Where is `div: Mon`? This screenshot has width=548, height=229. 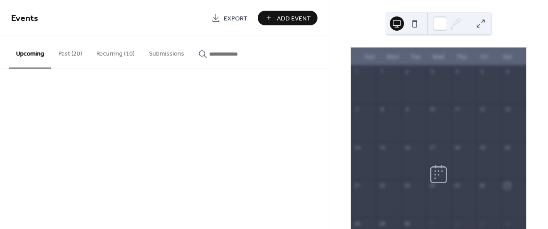
div: Mon is located at coordinates (392, 57).